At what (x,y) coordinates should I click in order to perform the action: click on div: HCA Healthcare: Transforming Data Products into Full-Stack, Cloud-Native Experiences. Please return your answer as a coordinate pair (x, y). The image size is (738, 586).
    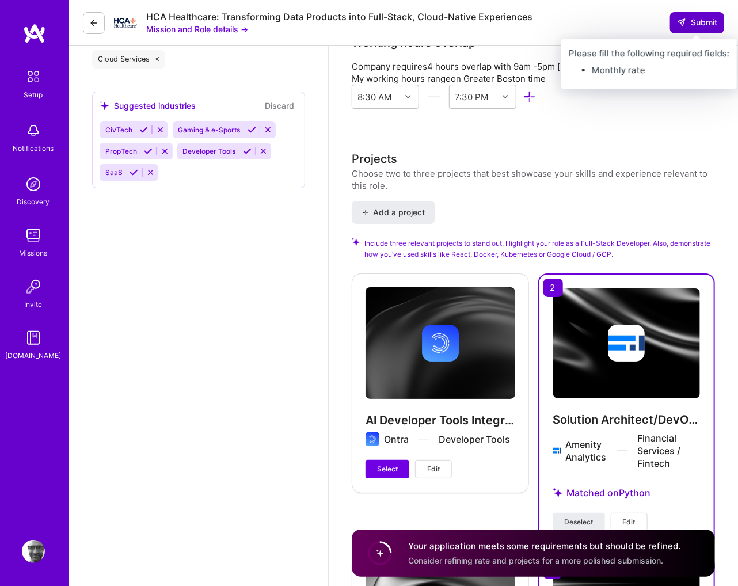
    Looking at the image, I should click on (339, 17).